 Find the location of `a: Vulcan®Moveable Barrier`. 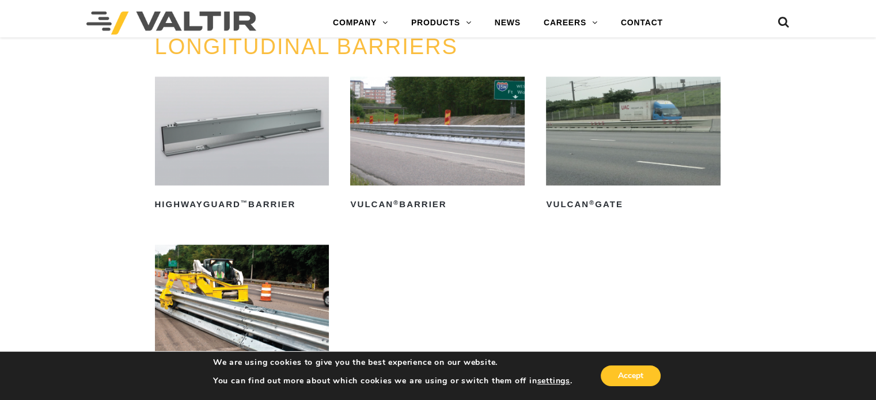

a: Vulcan®Moveable Barrier is located at coordinates (242, 313).